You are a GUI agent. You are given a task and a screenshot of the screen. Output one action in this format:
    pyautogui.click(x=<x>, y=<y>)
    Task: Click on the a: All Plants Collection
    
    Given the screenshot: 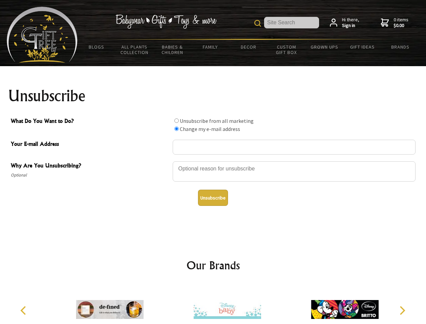 What is the action you would take?
    pyautogui.click(x=135, y=50)
    